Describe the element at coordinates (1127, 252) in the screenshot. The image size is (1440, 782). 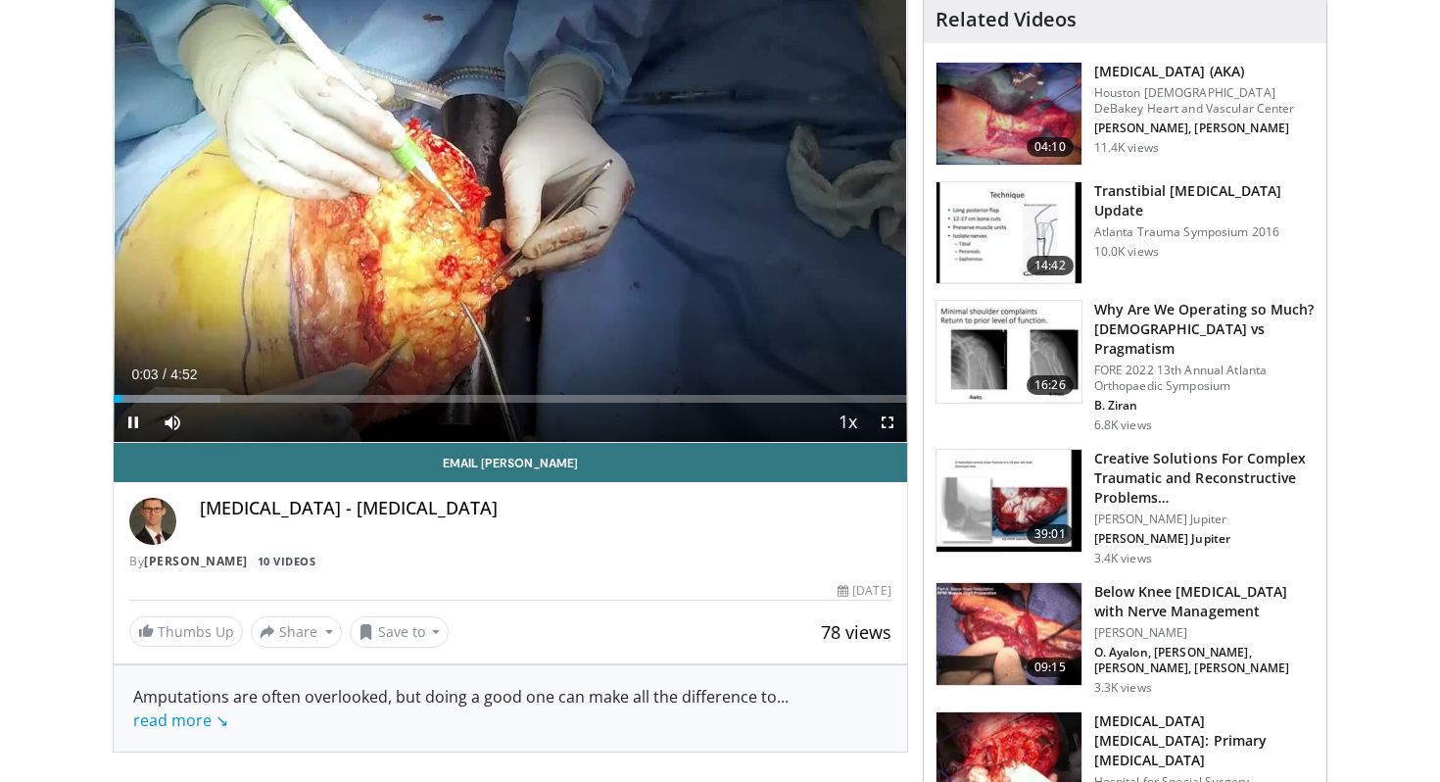
I see `p: 10.0K views` at that location.